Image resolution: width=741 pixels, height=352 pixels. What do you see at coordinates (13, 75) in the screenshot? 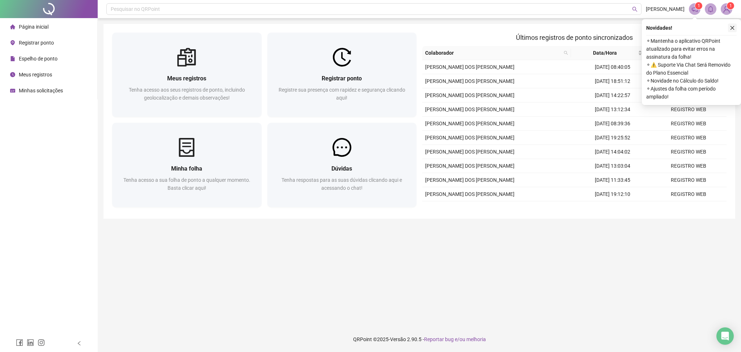
I see `span: clock-circle` at bounding box center [13, 75].